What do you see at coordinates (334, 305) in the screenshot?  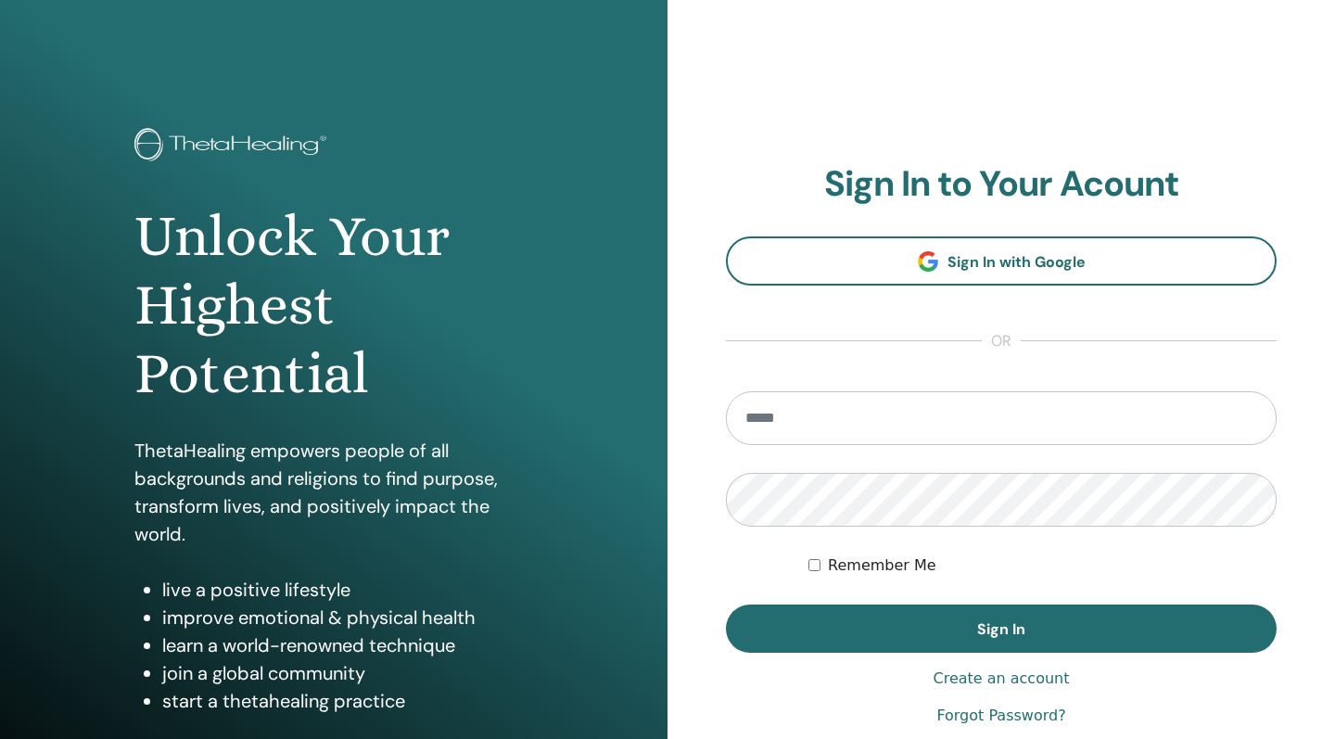 I see `h1: Unlock Your Highest Potential` at bounding box center [334, 305].